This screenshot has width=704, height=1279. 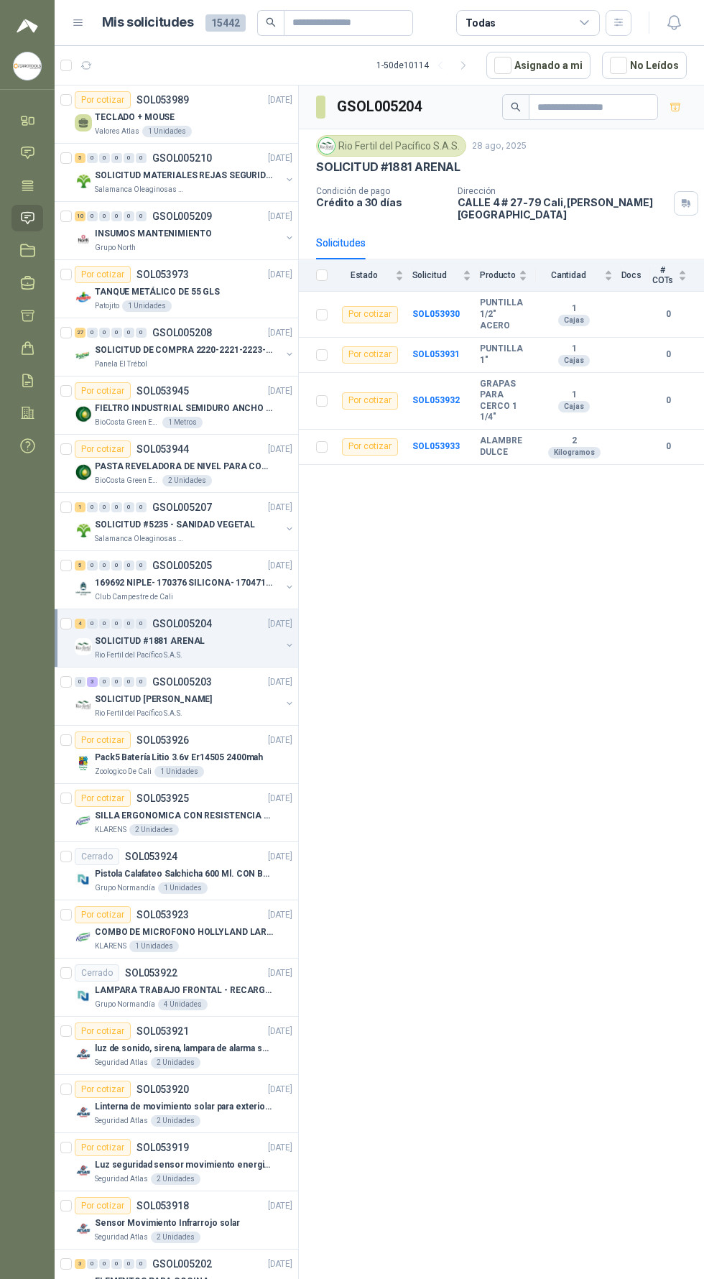 What do you see at coordinates (574, 309) in the screenshot?
I see `b: 1` at bounding box center [574, 309].